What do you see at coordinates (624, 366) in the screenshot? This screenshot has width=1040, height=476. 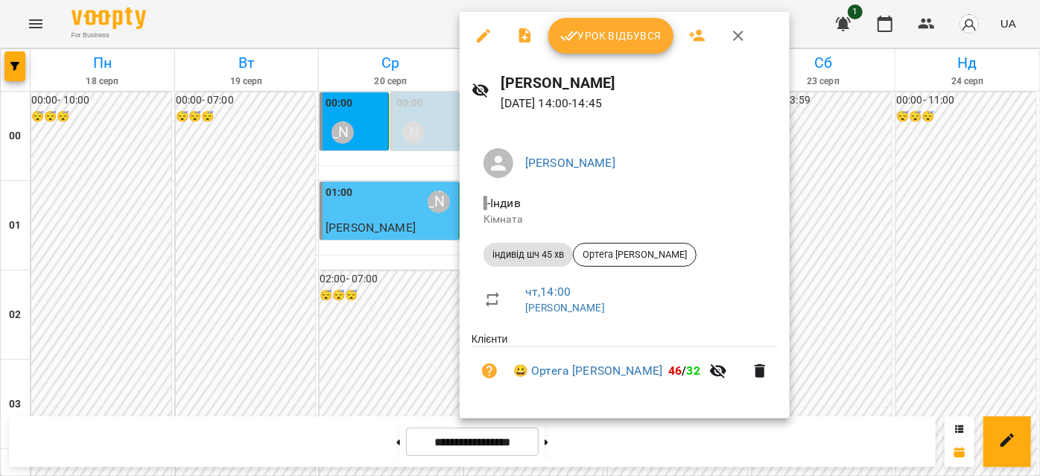 I see `ul: Клієнти` at bounding box center [624, 366].